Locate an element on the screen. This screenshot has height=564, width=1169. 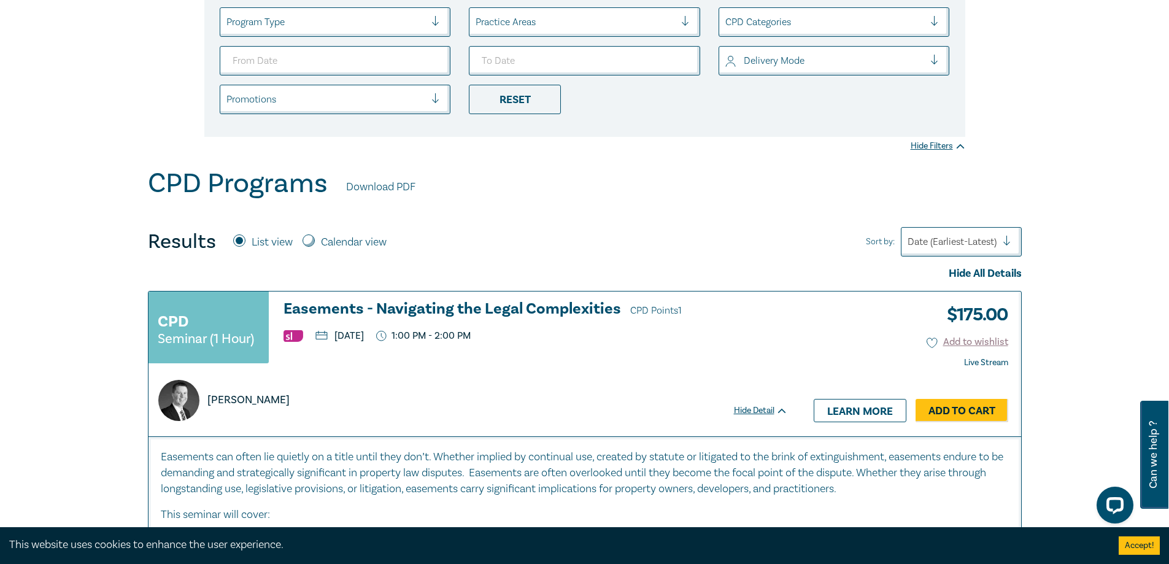
input: From Date is located at coordinates (335, 61).